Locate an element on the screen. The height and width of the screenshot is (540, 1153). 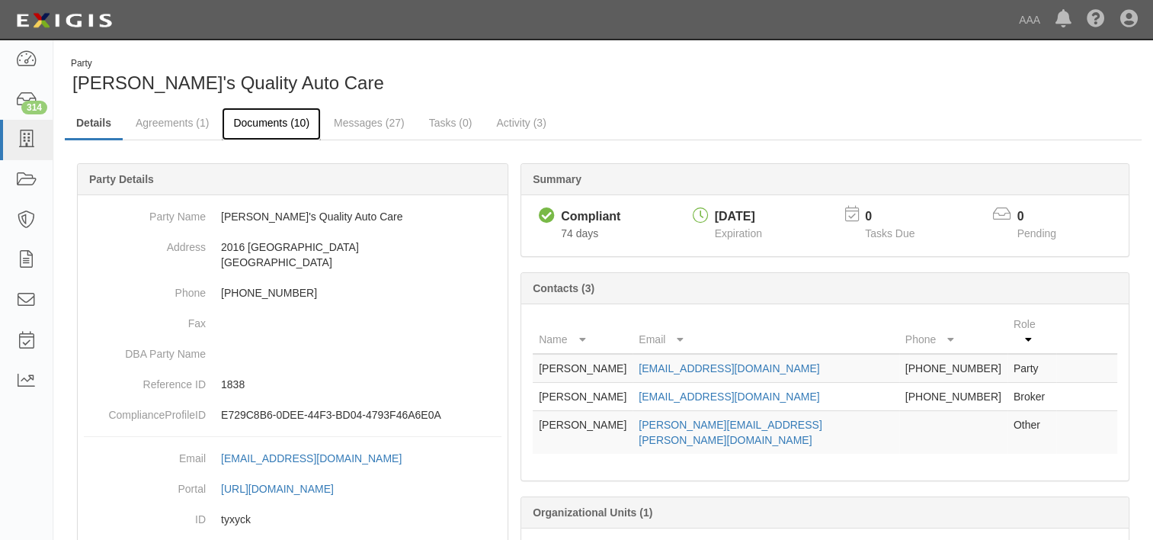
a: Documents (10) is located at coordinates (271, 123).